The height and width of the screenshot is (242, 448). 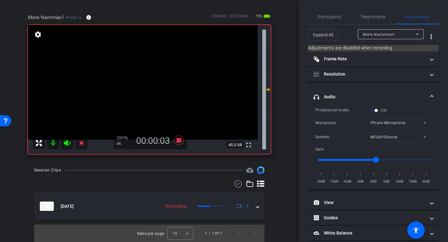 What do you see at coordinates (250, 170) in the screenshot?
I see `span: Destinations for your clips` at bounding box center [250, 170].